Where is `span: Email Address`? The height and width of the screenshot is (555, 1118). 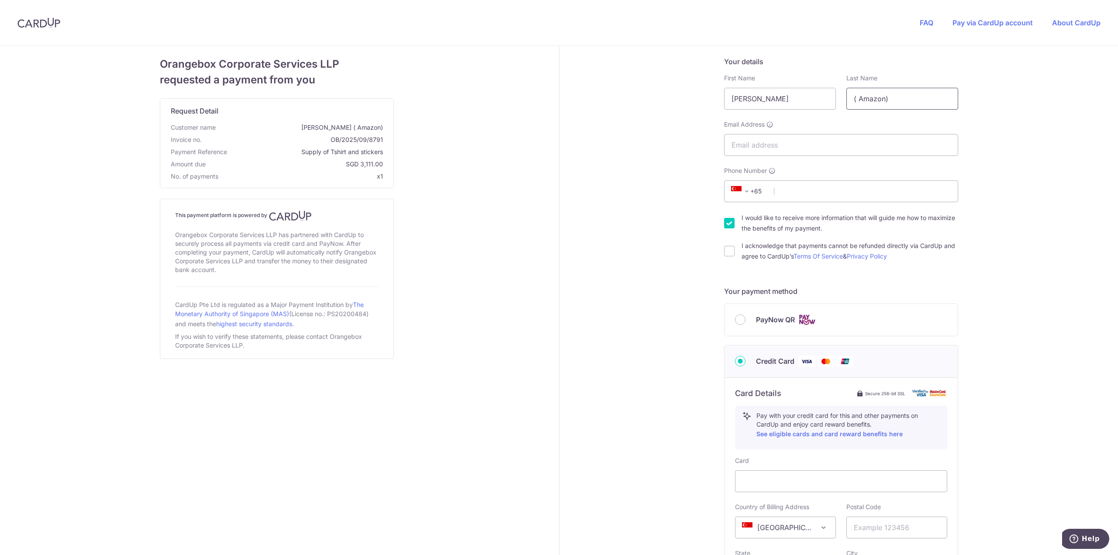 span: Email Address is located at coordinates (744, 124).